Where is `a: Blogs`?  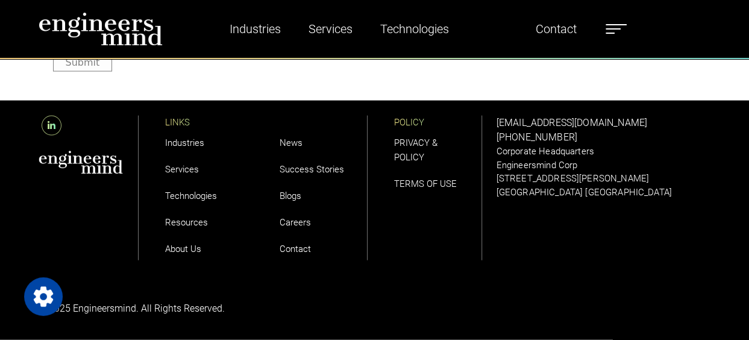
a: Blogs is located at coordinates (290, 196).